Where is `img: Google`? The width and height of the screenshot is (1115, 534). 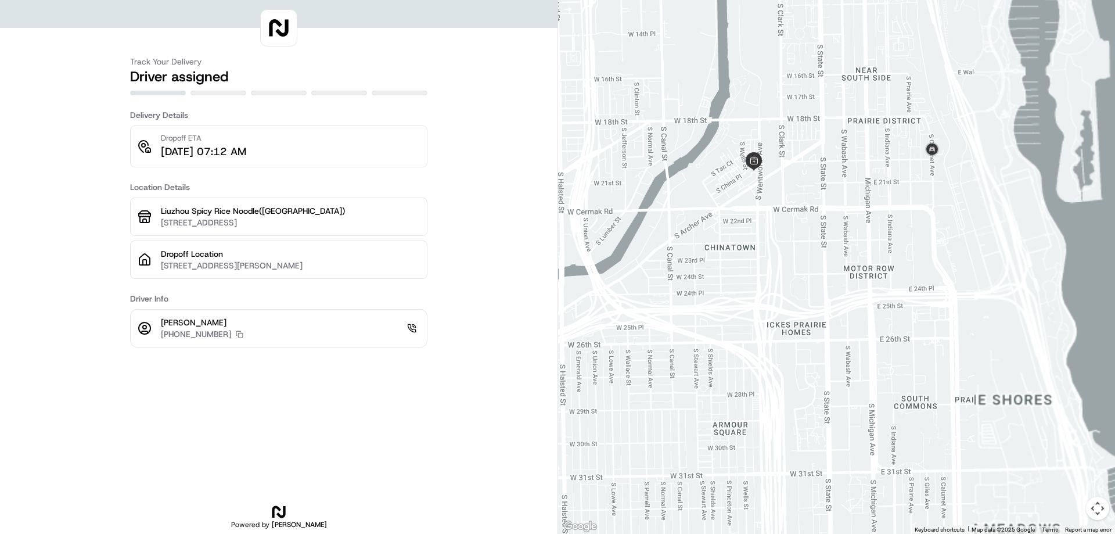 img: Google is located at coordinates (580, 526).